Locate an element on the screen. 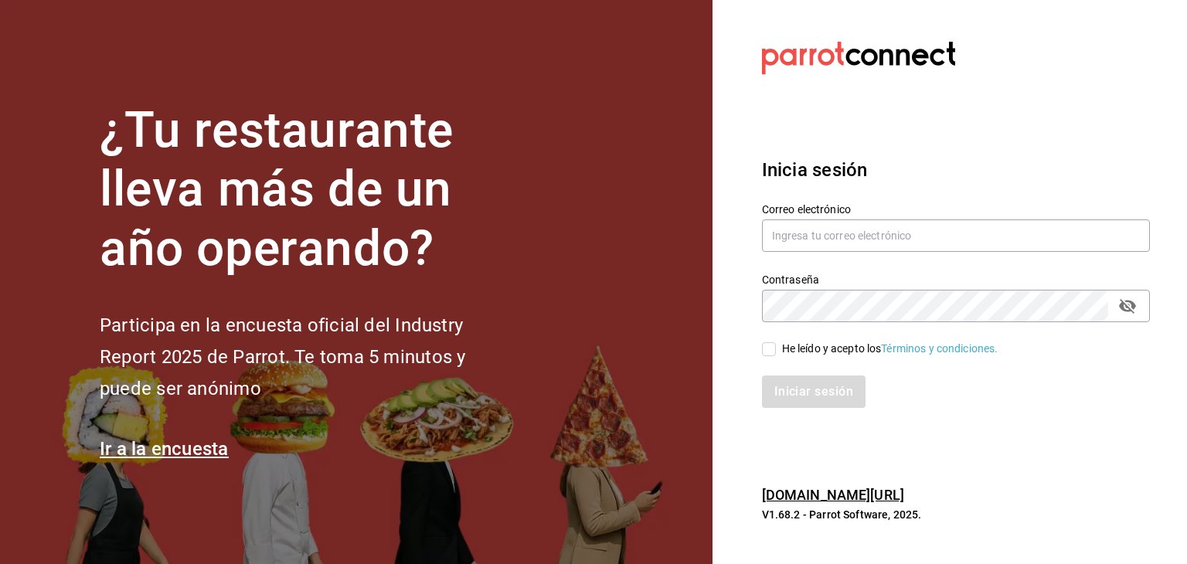 The height and width of the screenshot is (564, 1187). label: Correo electrónico is located at coordinates (956, 209).